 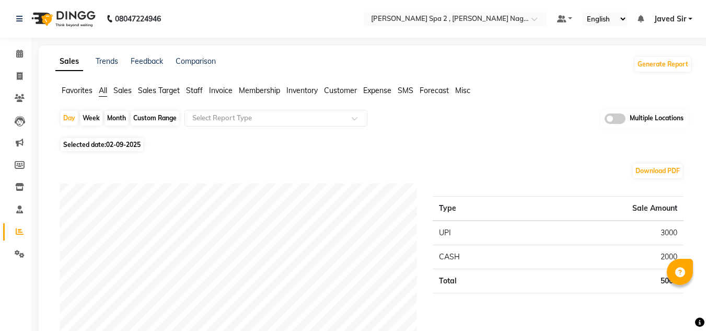 I want to click on span: Invoice, so click(x=220, y=90).